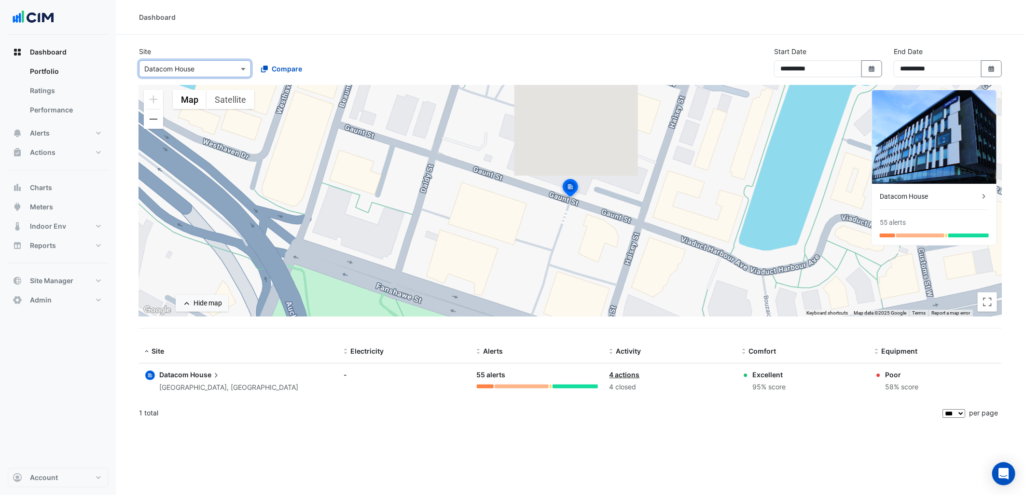 The image size is (1025, 495). I want to click on img: Datacom House, so click(934, 137).